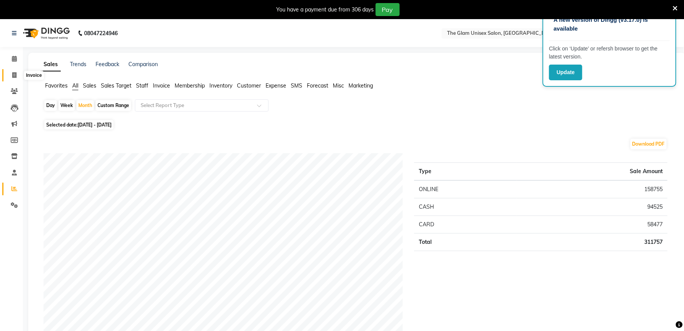 The height and width of the screenshot is (331, 684). Describe the element at coordinates (609, 53) in the screenshot. I see `p: Click on ‘Update’ or refersh browser to get the latest version.` at that location.